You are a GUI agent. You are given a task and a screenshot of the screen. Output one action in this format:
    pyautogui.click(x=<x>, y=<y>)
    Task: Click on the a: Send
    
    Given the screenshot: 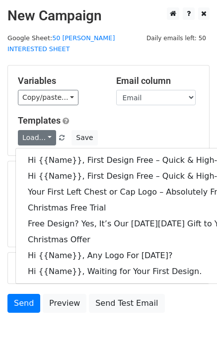 What is the action you would take?
    pyautogui.click(x=24, y=304)
    